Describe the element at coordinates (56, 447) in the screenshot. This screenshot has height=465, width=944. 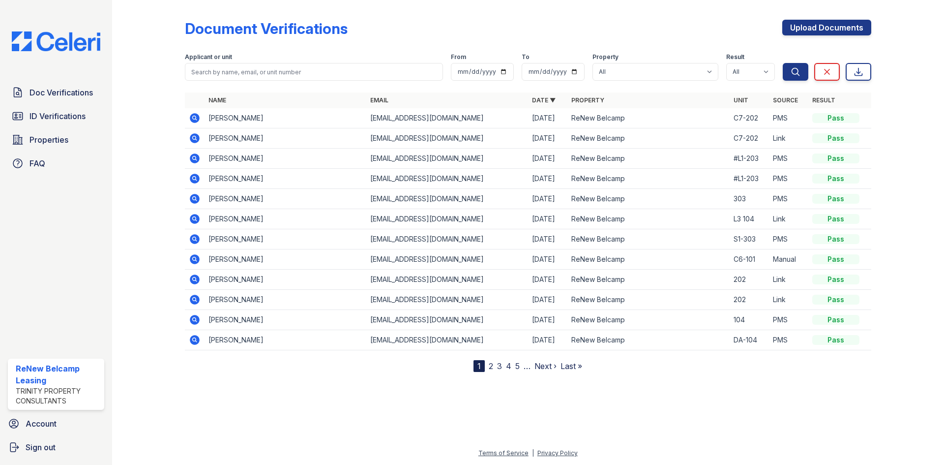
I see `a: Sign out` at that location.